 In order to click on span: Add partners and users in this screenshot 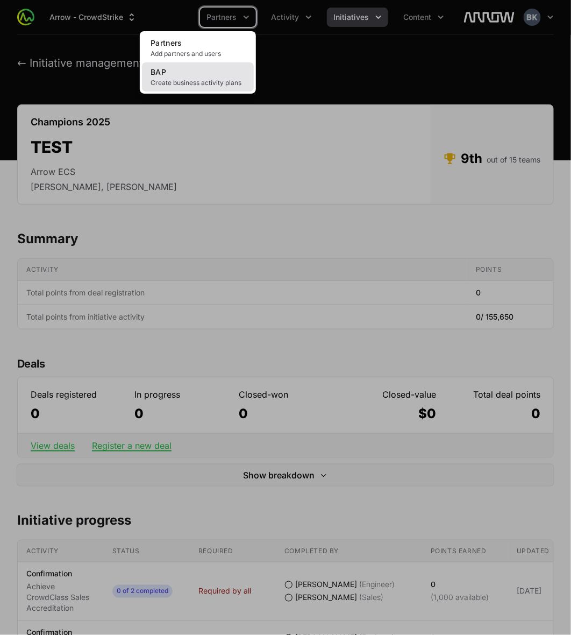, I will do `click(198, 54)`.